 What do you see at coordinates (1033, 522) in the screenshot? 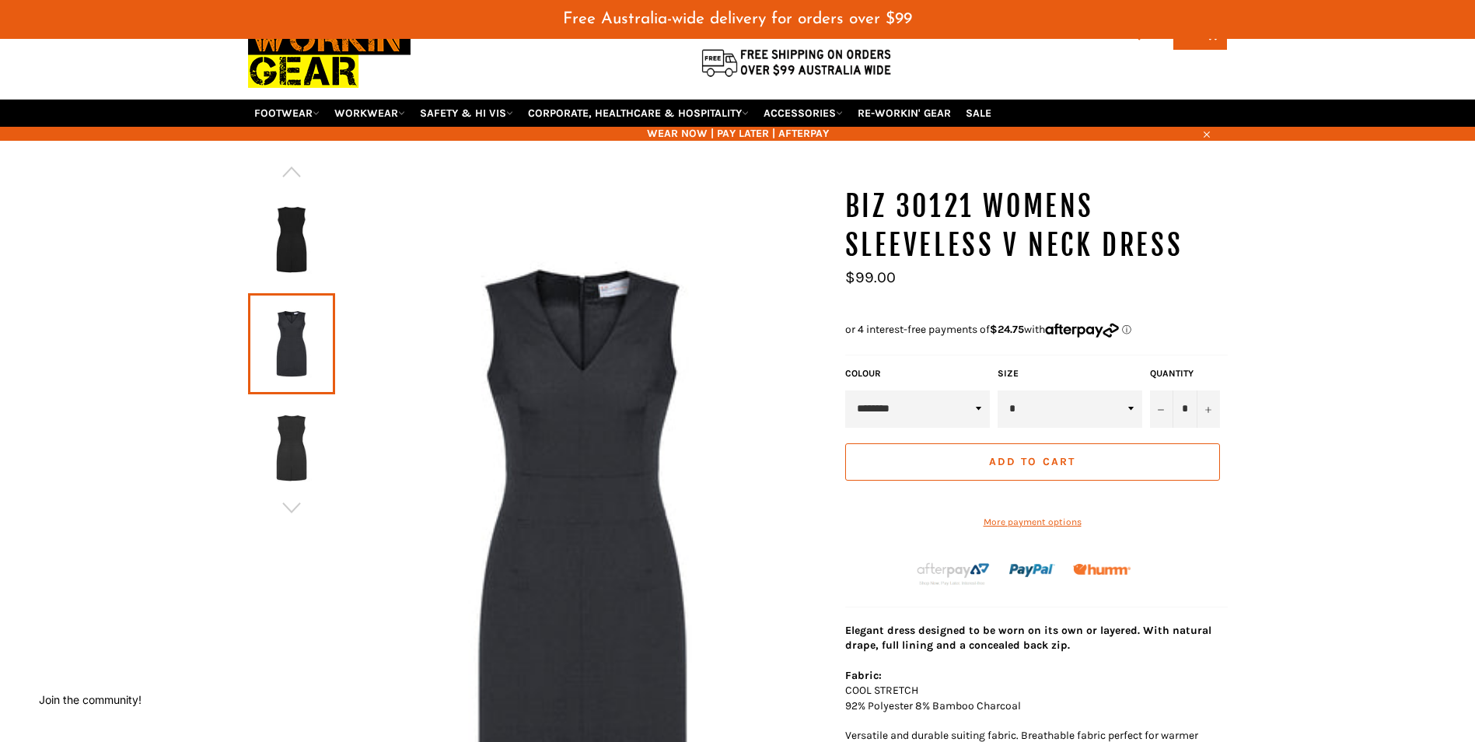
I see `a: More payment options` at bounding box center [1033, 522].